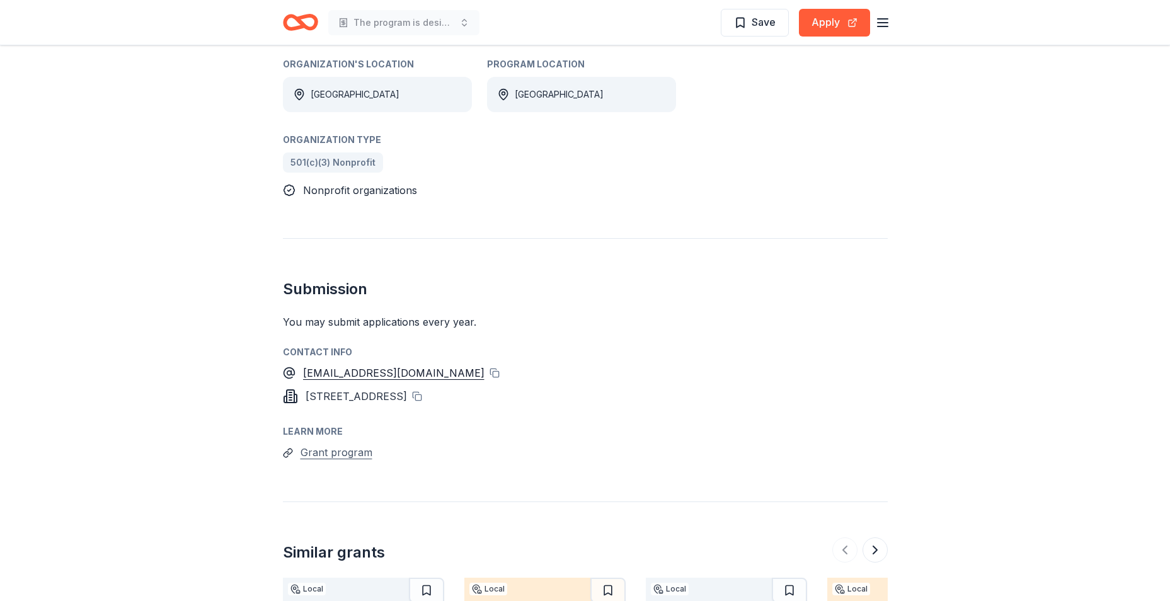 The height and width of the screenshot is (601, 1170). I want to click on div: Contact info, so click(585, 352).